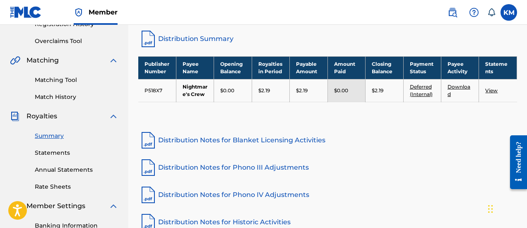 The image size is (527, 228). I want to click on a: Distribution Notes for Phono IV Adjustments, so click(328, 195).